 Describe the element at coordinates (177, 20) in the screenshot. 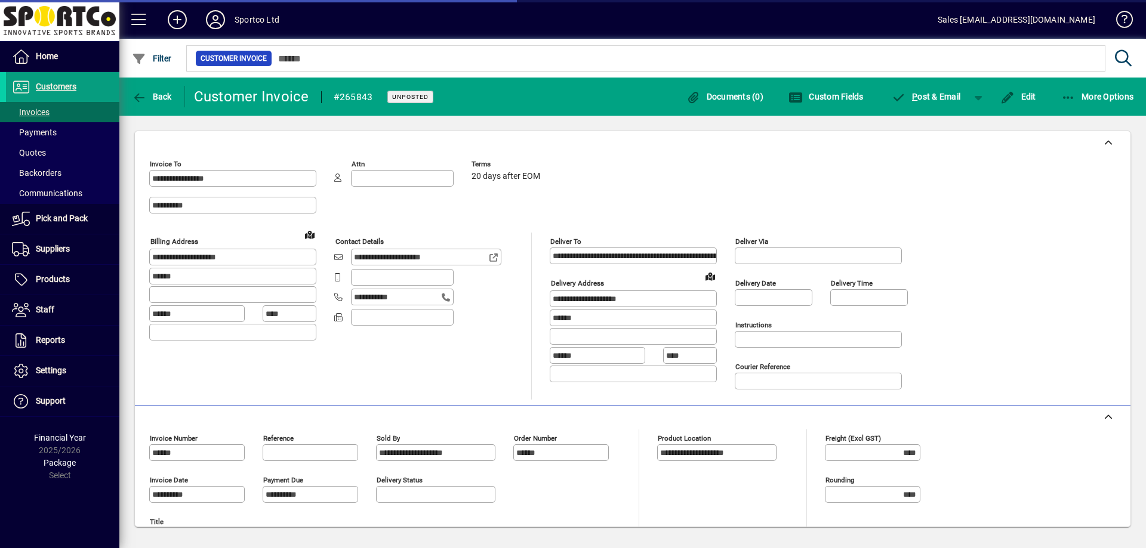

I see `button: Add` at that location.